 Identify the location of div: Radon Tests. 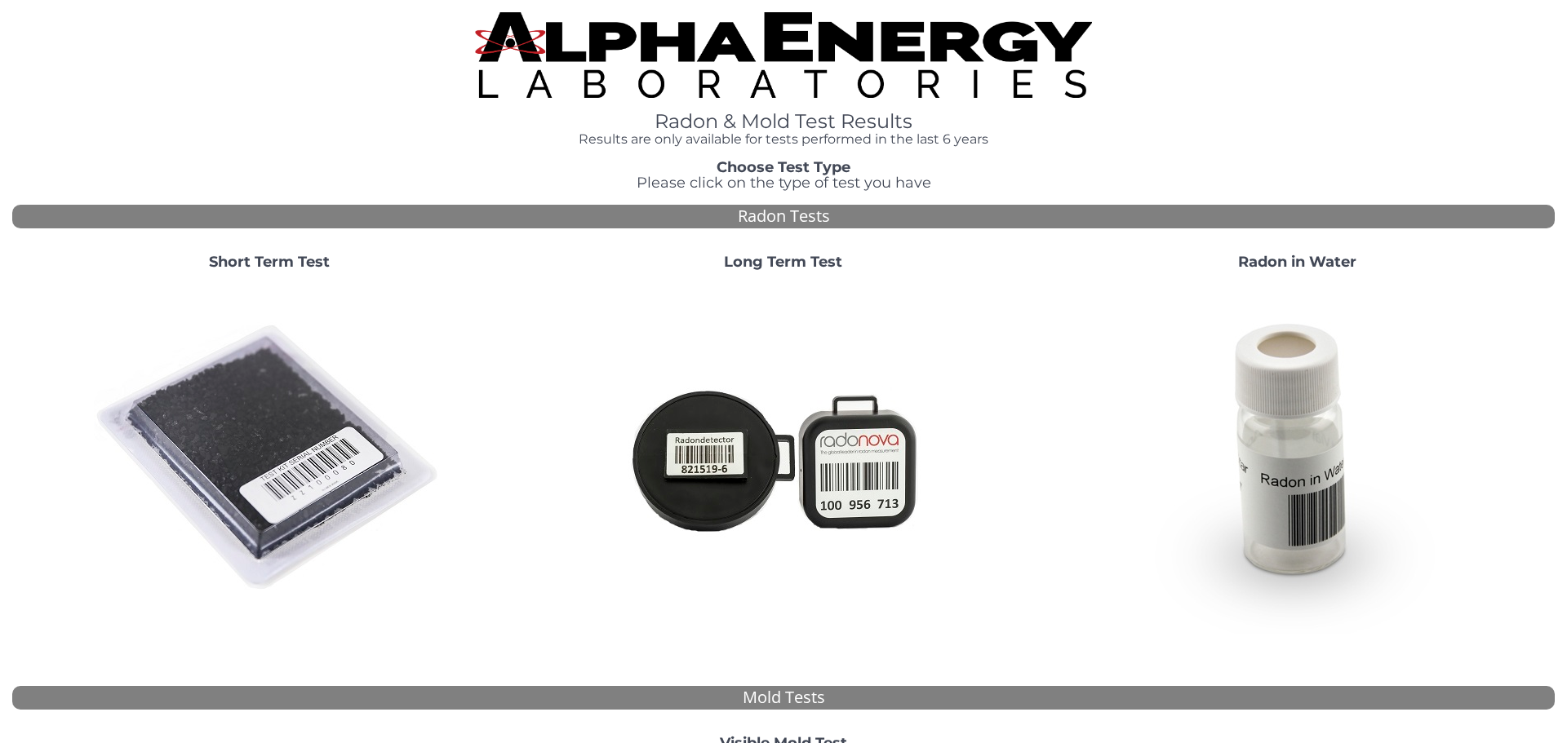
(783, 216).